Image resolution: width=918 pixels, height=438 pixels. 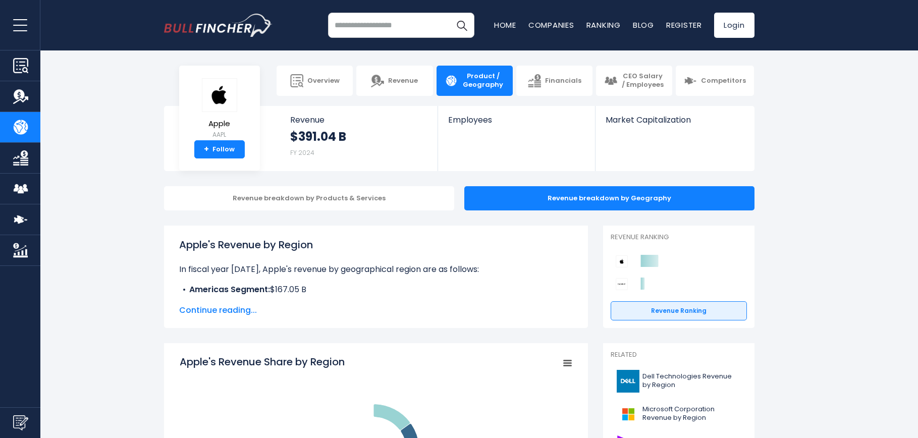 What do you see at coordinates (218, 25) in the screenshot?
I see `img: bullfincher logo` at bounding box center [218, 25].